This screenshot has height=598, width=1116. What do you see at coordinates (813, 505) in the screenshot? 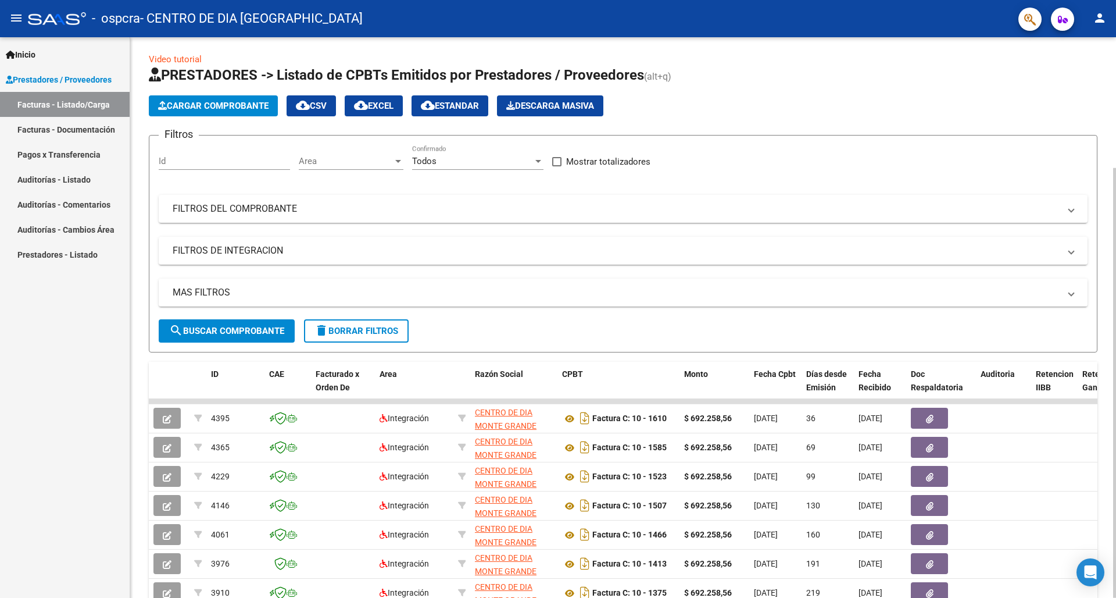
I see `span: 130` at bounding box center [813, 505].